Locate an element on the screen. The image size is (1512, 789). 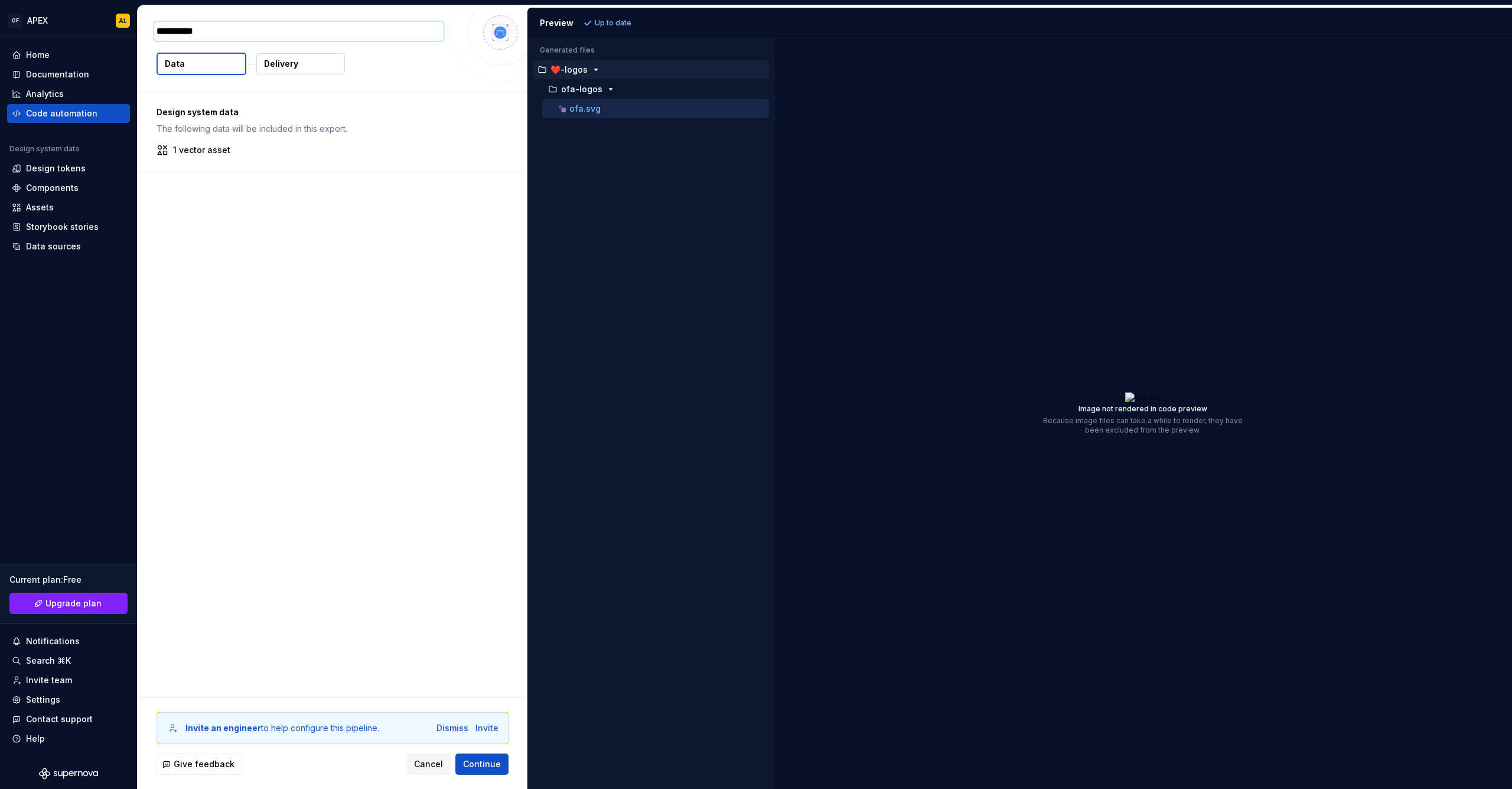
p: Generated files is located at coordinates (652, 50).